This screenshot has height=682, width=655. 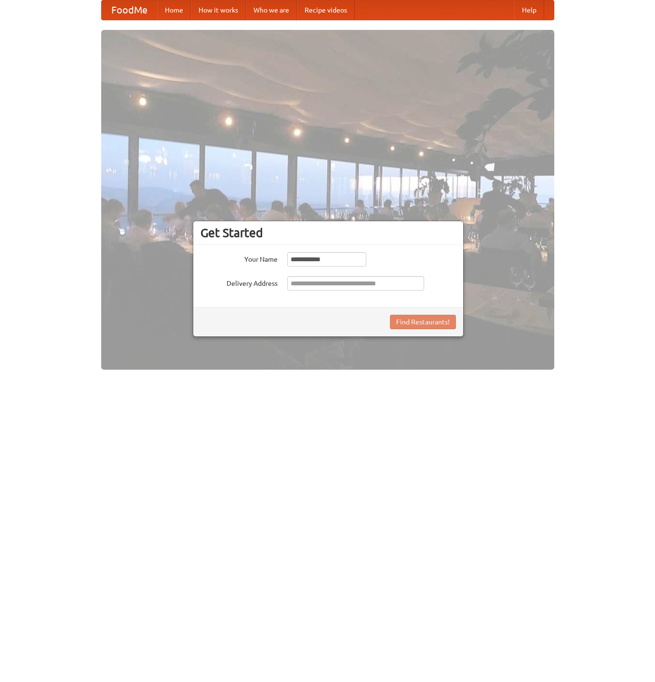 What do you see at coordinates (239, 258) in the screenshot?
I see `label: Your Name` at bounding box center [239, 258].